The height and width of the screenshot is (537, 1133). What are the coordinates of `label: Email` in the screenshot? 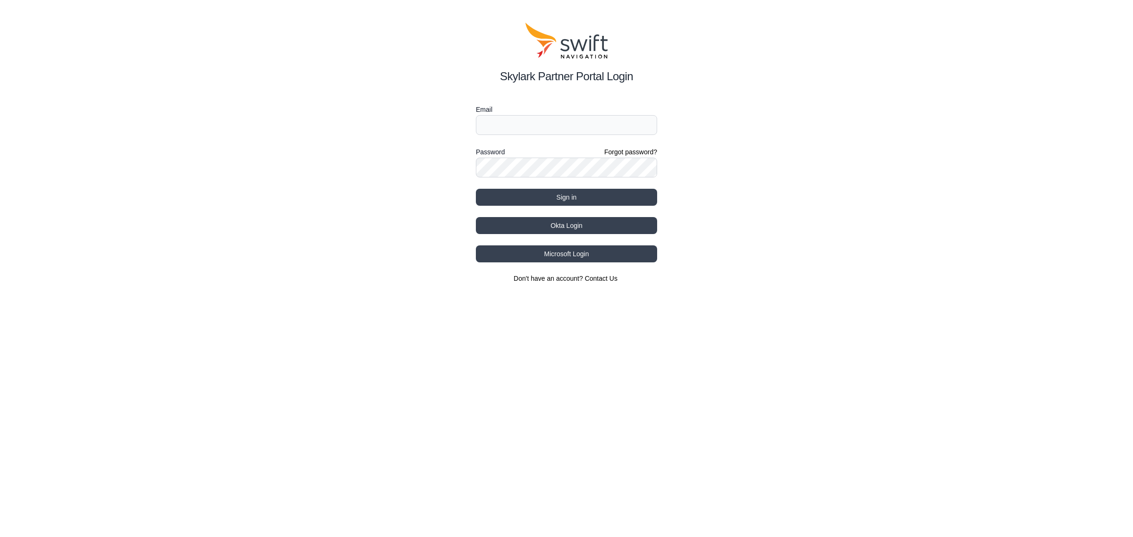 It's located at (566, 110).